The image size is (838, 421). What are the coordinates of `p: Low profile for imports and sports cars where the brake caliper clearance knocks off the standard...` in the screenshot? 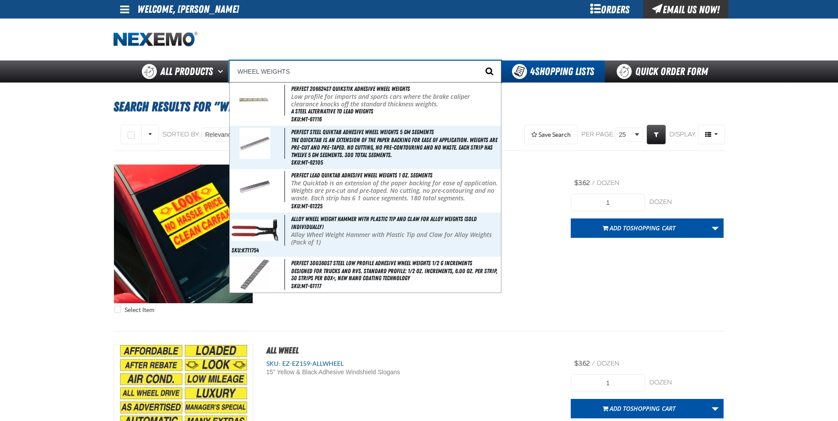 It's located at (395, 101).